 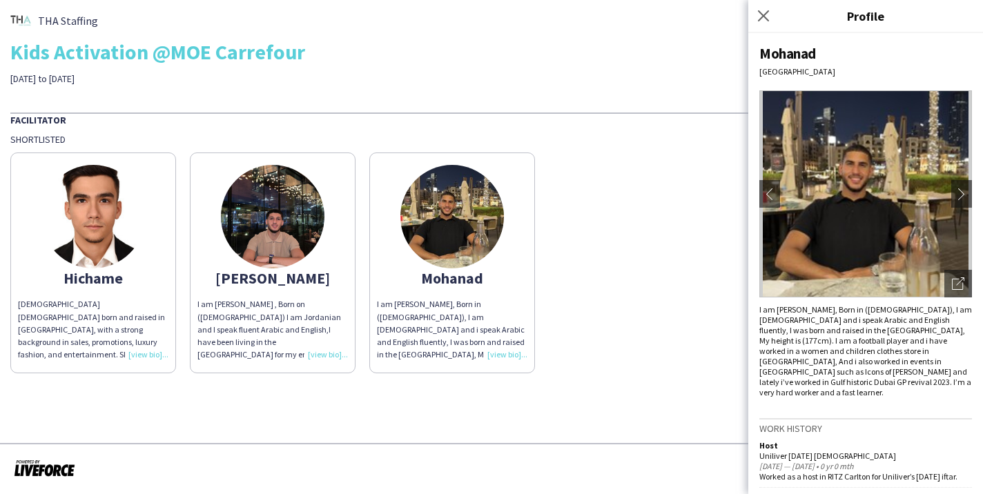 I want to click on img: thumb-6762b9ada44ec.jpeg, so click(x=93, y=217).